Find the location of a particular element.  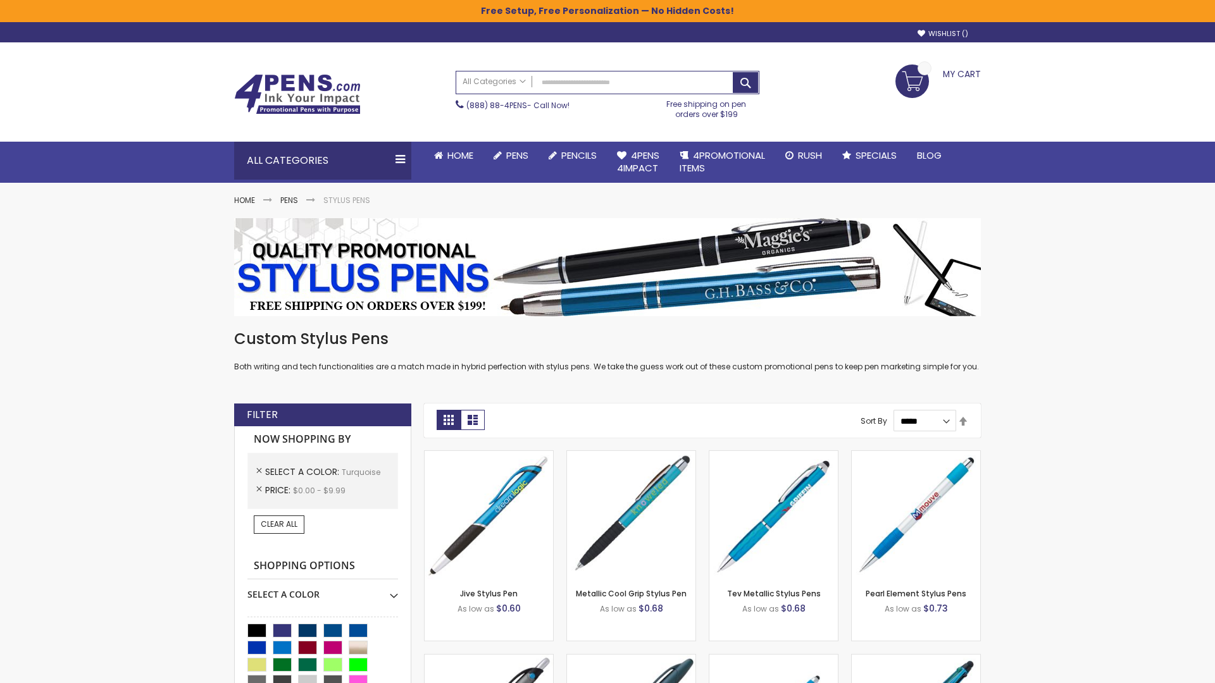

a: Specials is located at coordinates (869, 156).